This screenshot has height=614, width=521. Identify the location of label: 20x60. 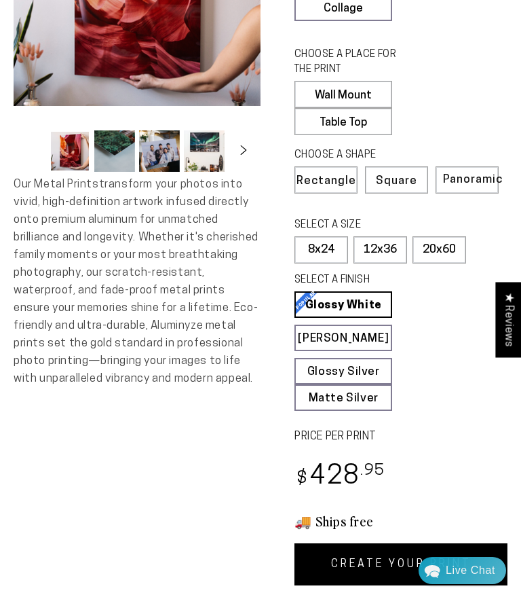
(439, 250).